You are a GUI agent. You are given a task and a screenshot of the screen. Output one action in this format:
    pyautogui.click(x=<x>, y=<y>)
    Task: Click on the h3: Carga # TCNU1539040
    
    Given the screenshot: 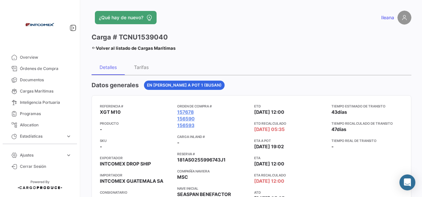 What is the action you would take?
    pyautogui.click(x=130, y=37)
    